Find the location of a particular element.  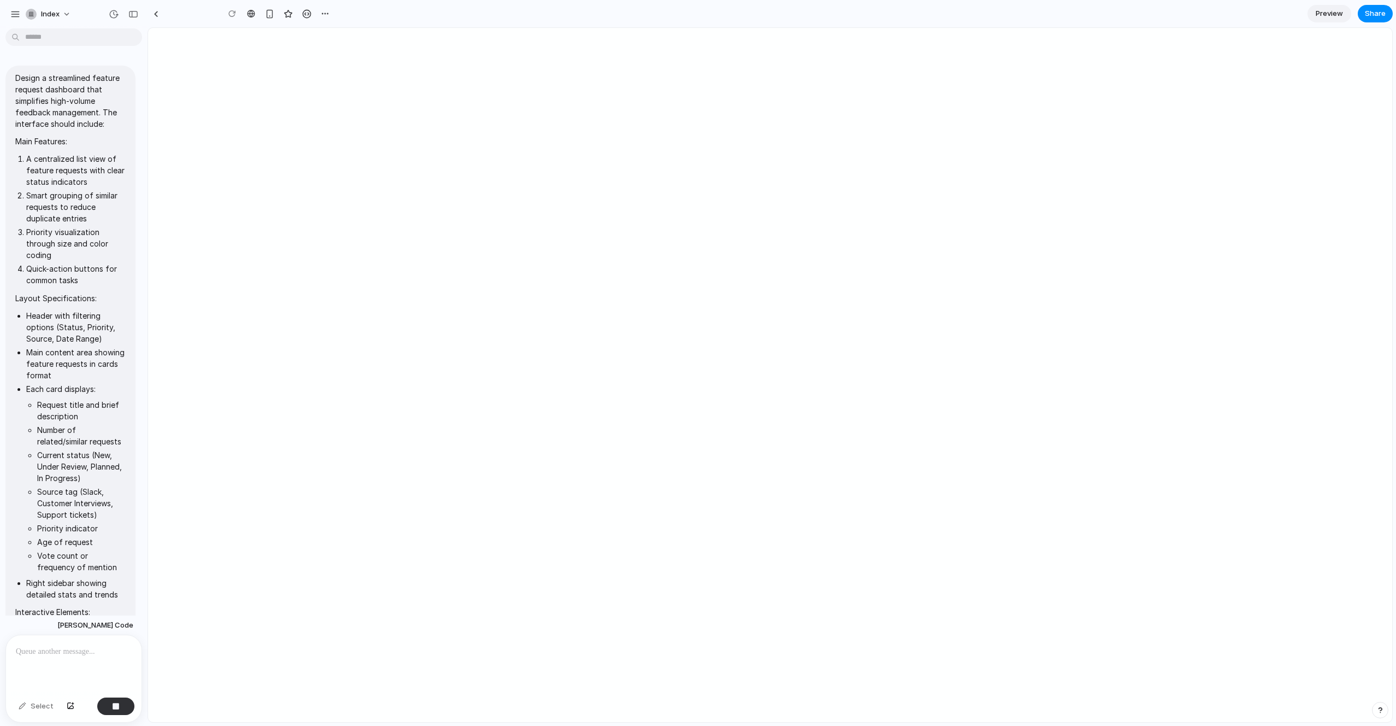

li: Vote count or frequency of mention is located at coordinates (81, 561).